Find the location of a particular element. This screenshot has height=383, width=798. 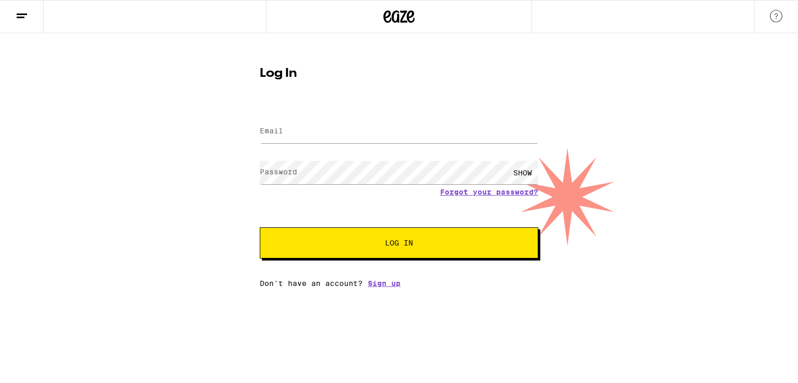

div: Don't have an account? is located at coordinates (399, 283).